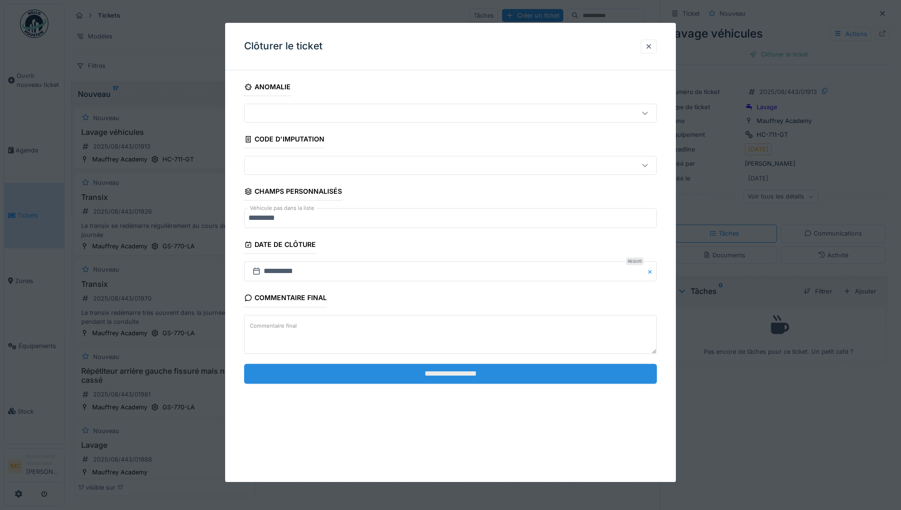 The image size is (901, 510). Describe the element at coordinates (634, 262) in the screenshot. I see `div: Requis` at that location.